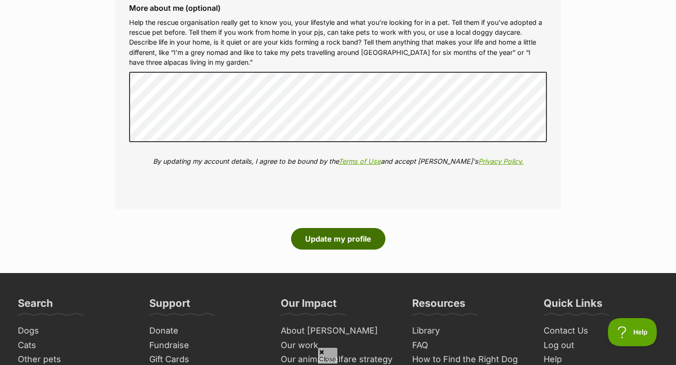  Describe the element at coordinates (469, 331) in the screenshot. I see `a: Library` at that location.